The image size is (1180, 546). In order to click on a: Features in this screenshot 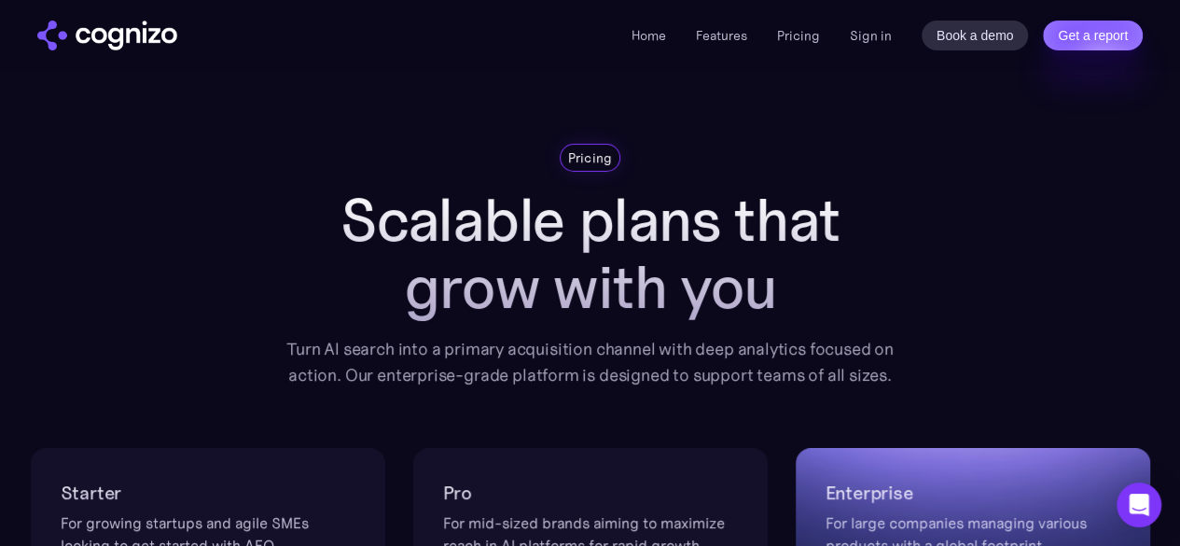, I will do `click(721, 35)`.